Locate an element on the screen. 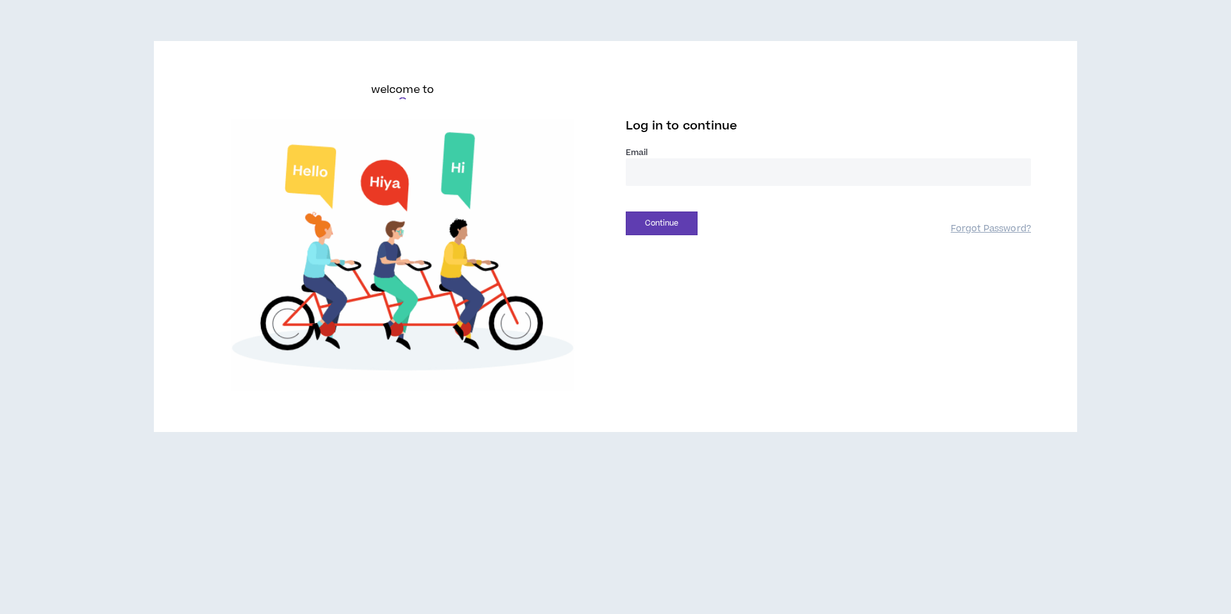 This screenshot has height=614, width=1231. button: Continue is located at coordinates (661, 223).